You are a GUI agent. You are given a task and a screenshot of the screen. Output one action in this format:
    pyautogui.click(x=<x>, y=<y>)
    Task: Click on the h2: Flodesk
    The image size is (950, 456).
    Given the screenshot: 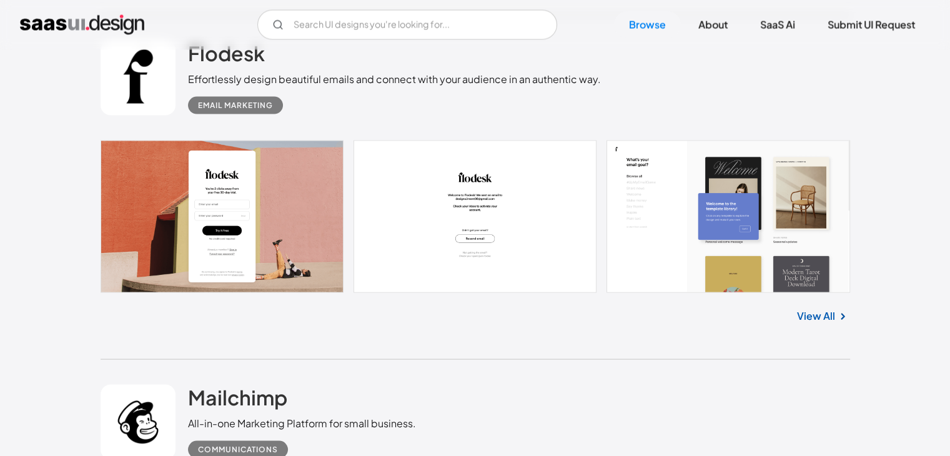 What is the action you would take?
    pyautogui.click(x=226, y=53)
    